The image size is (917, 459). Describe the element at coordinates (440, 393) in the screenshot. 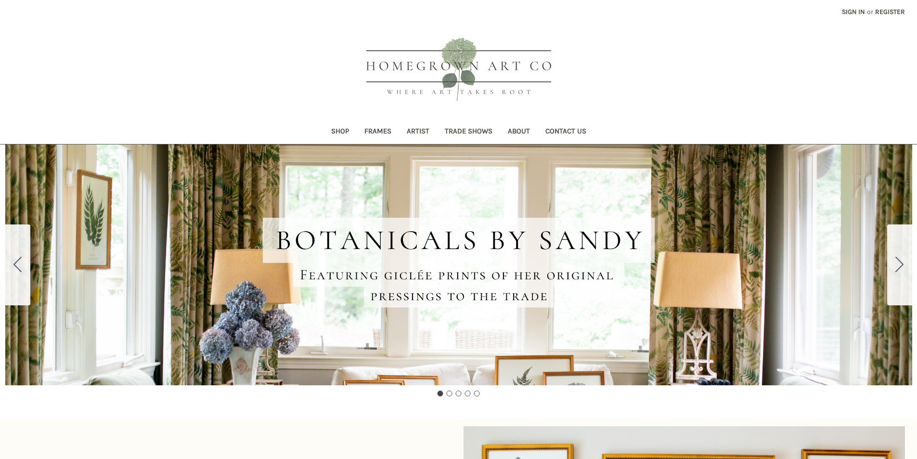

I see `button: Go to slide 1` at that location.